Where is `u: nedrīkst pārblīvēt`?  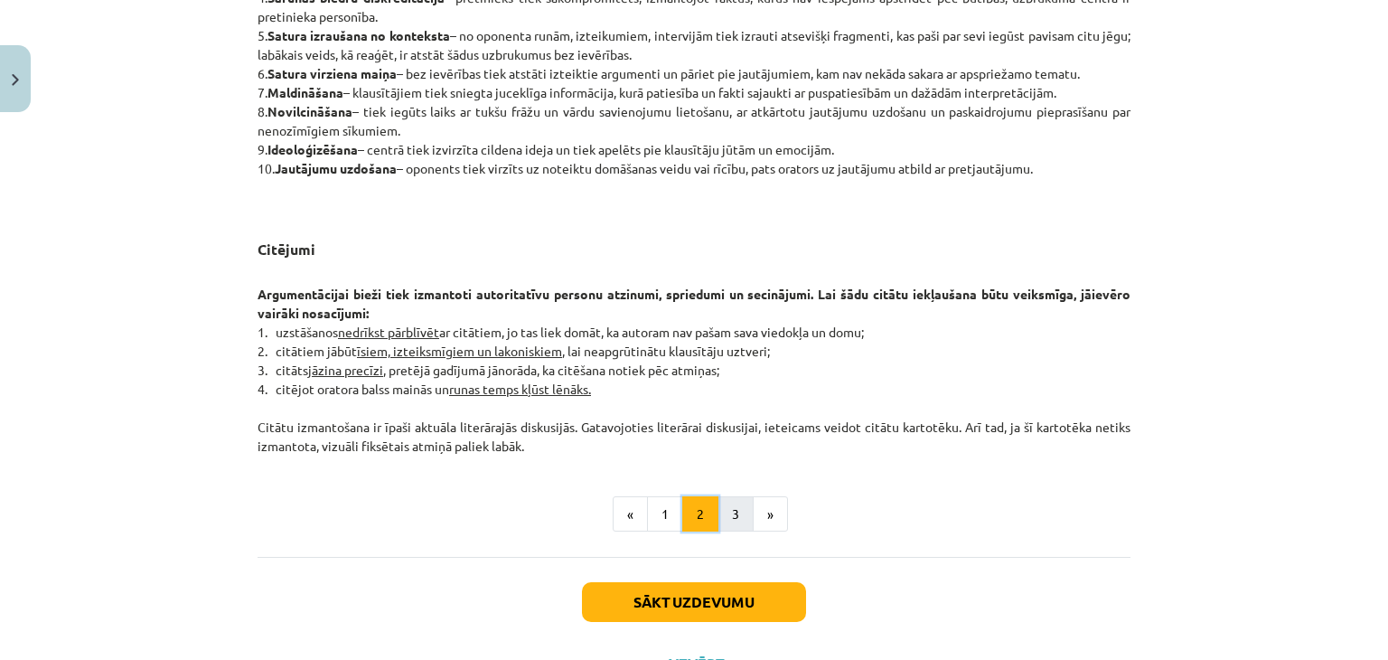
u: nedrīkst pārblīvēt is located at coordinates (389, 332).